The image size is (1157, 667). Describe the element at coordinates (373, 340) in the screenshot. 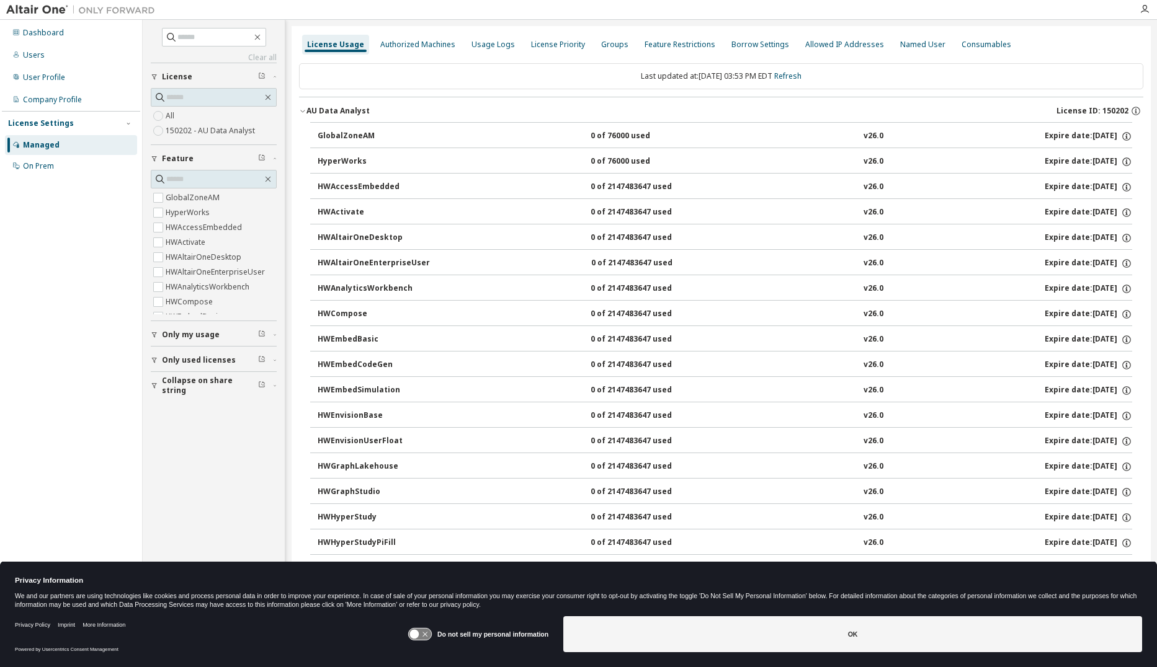

I see `div: HWEmbedBasic` at that location.